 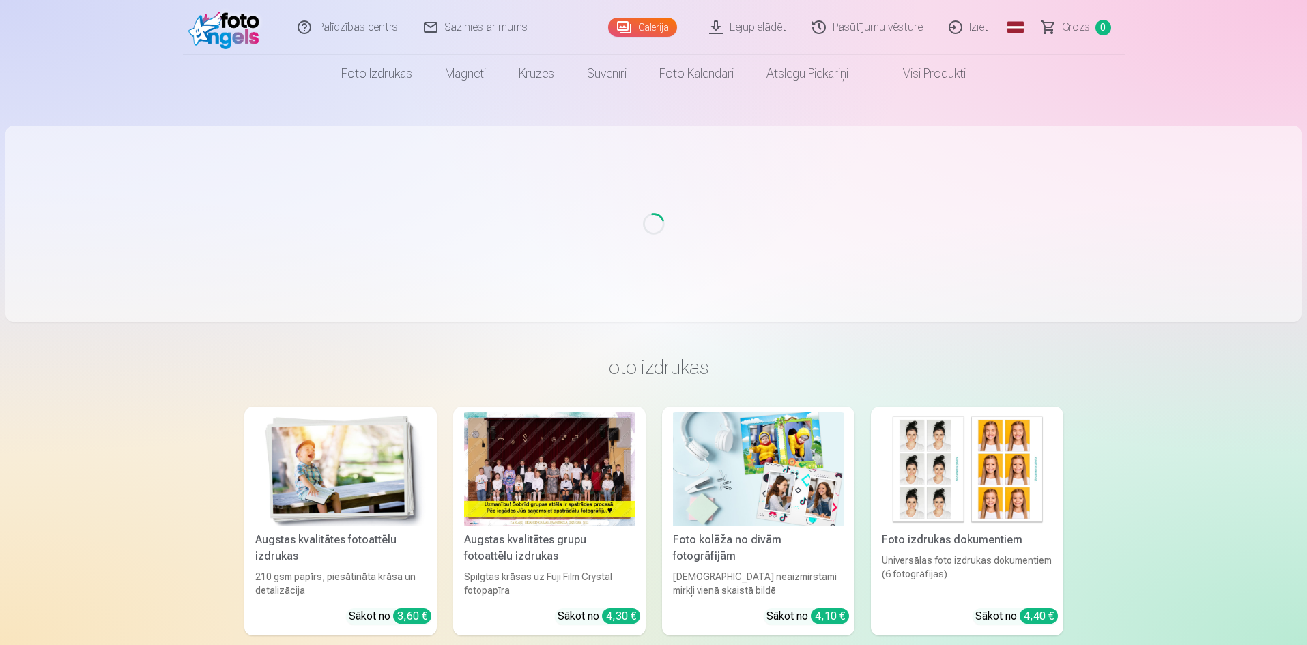 I want to click on div: 210 gsm papīrs, piesātināta krāsa un detalizācija, so click(x=341, y=583).